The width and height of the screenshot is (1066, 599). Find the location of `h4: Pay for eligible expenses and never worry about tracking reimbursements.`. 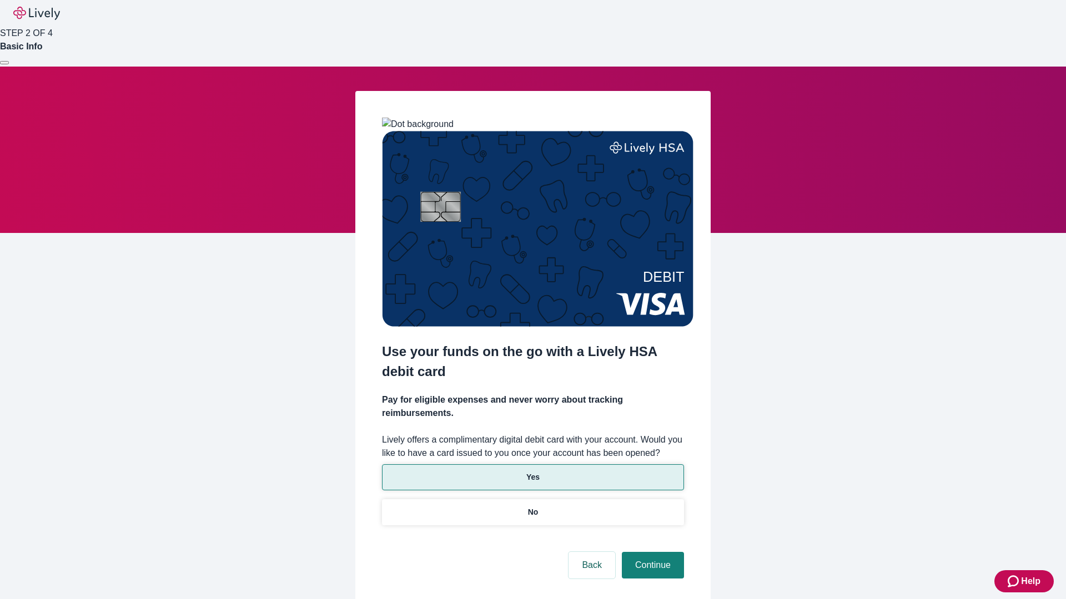

h4: Pay for eligible expenses and never worry about tracking reimbursements. is located at coordinates (533, 407).